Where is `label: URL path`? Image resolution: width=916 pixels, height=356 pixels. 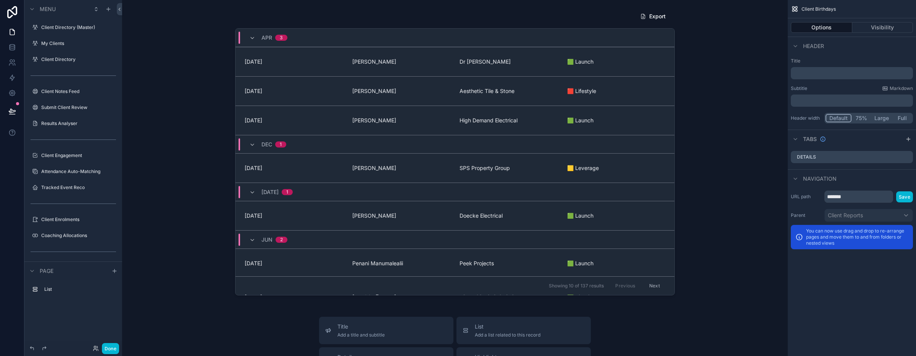
label: URL path is located at coordinates (806, 197).